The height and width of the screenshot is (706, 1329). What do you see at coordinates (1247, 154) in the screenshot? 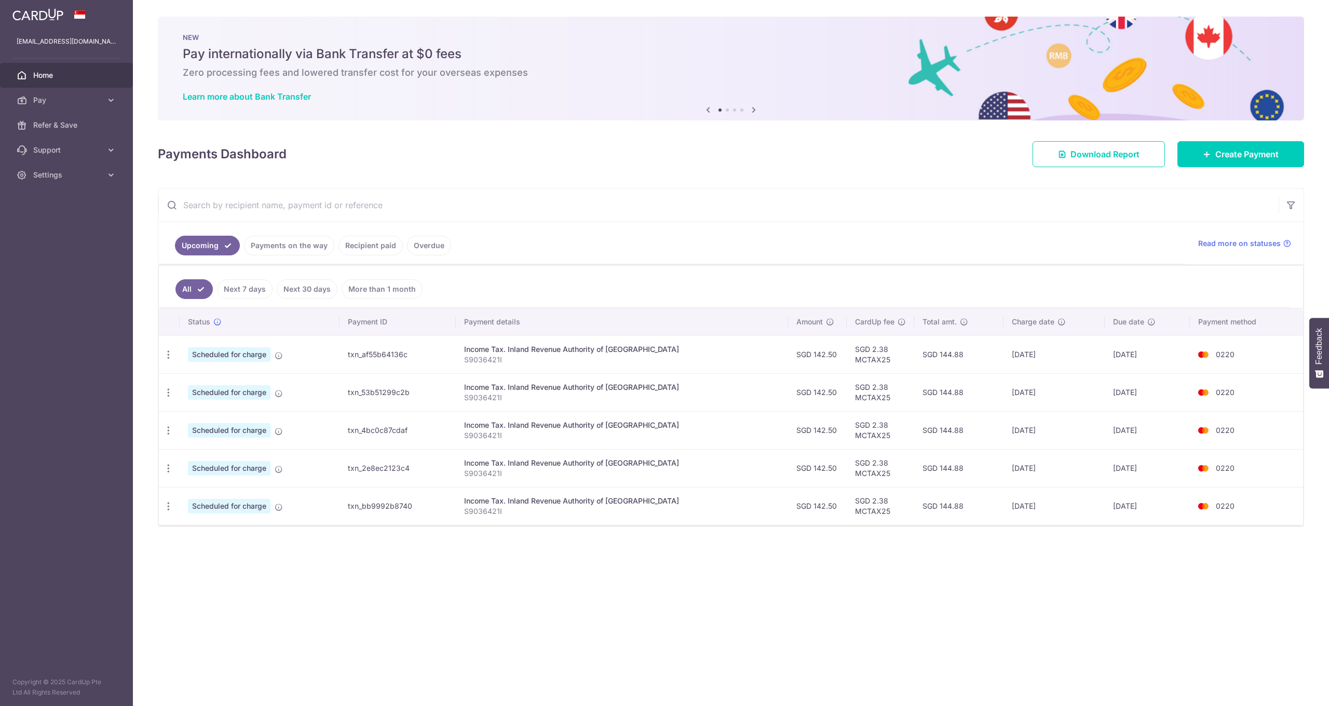
I see `span: Create Payment` at bounding box center [1247, 154].